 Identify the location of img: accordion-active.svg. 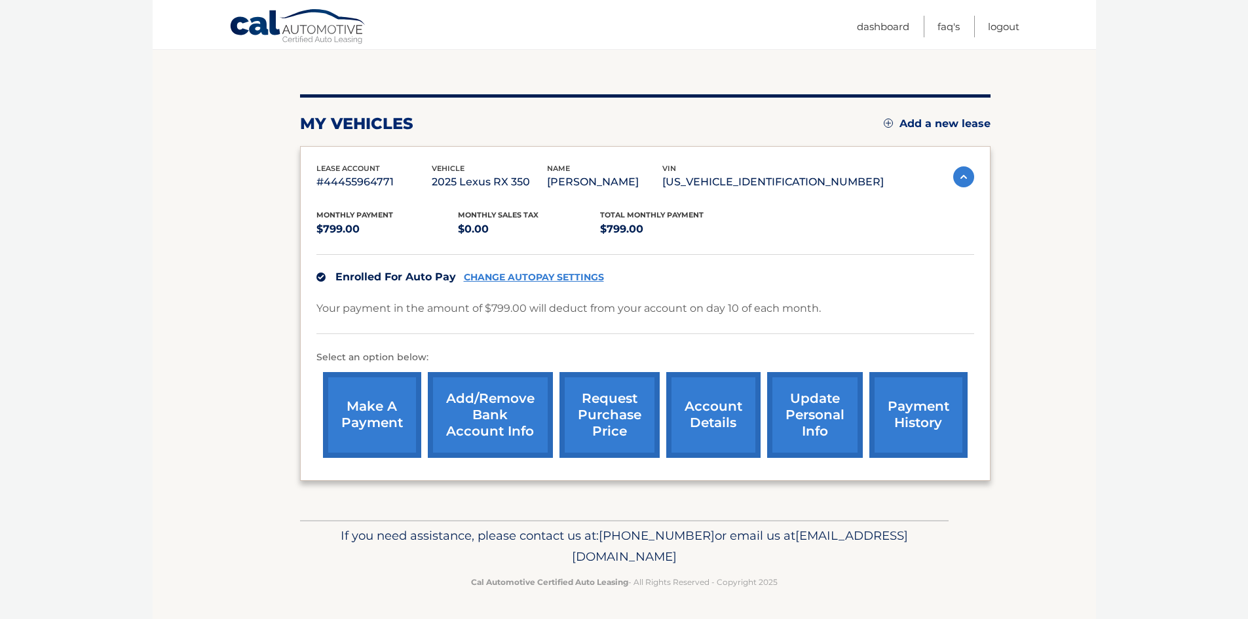
(964, 177).